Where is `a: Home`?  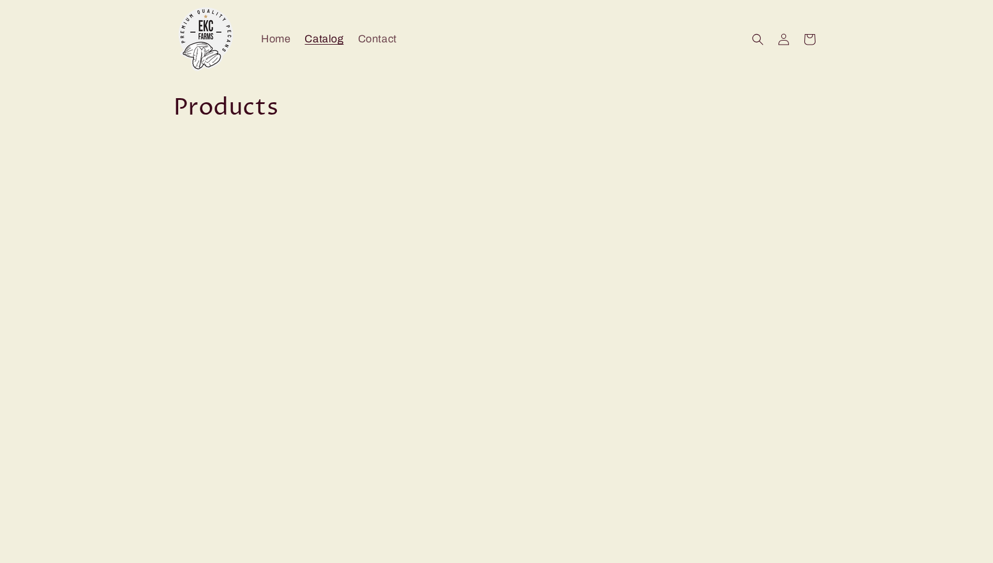
a: Home is located at coordinates (276, 39).